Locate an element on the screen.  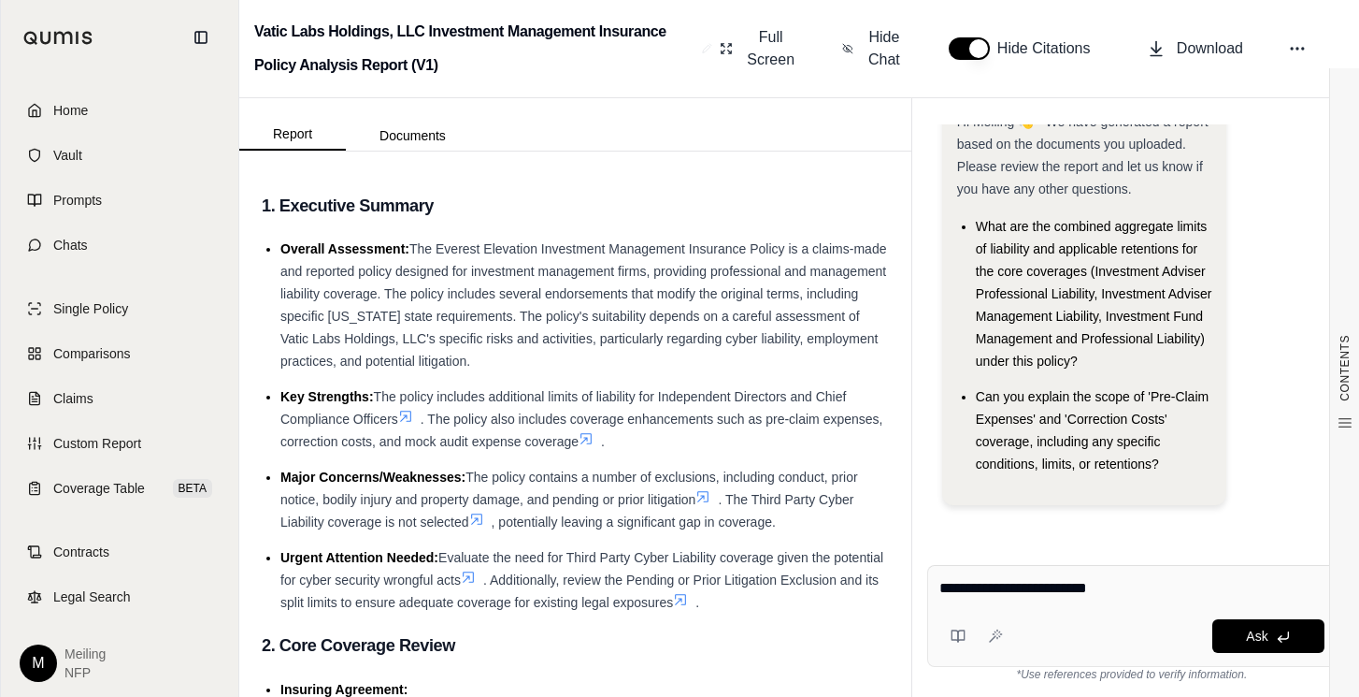
span: Comparisons is located at coordinates (92, 353).